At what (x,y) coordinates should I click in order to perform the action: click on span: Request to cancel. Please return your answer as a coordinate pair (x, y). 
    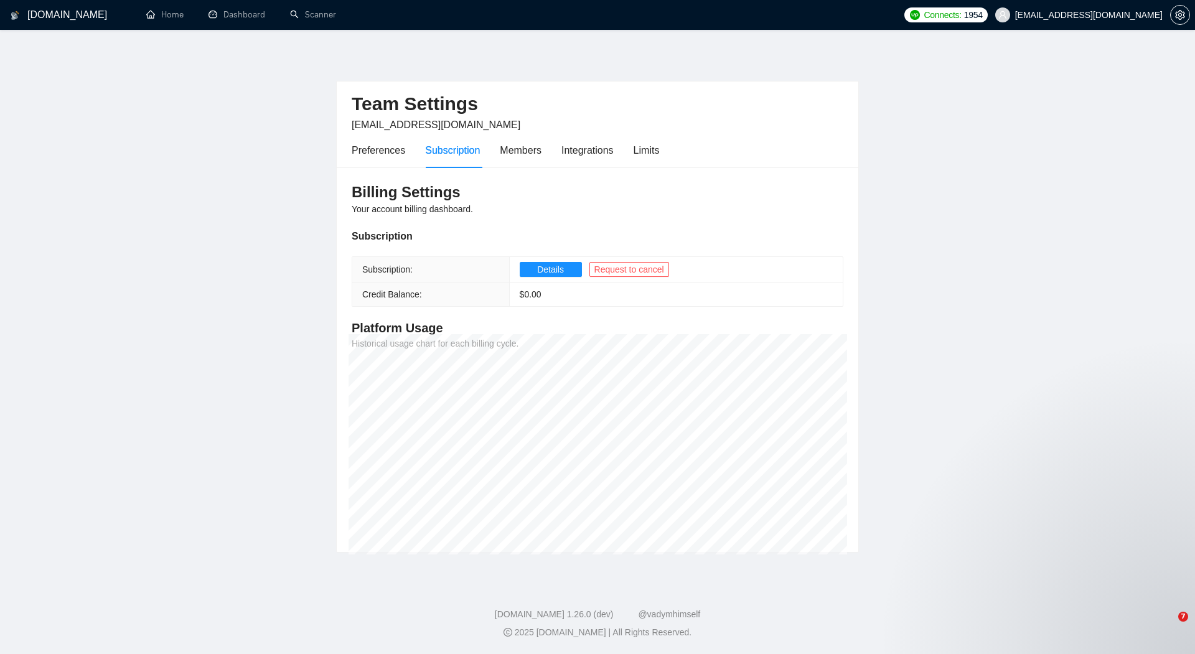
    Looking at the image, I should click on (629, 270).